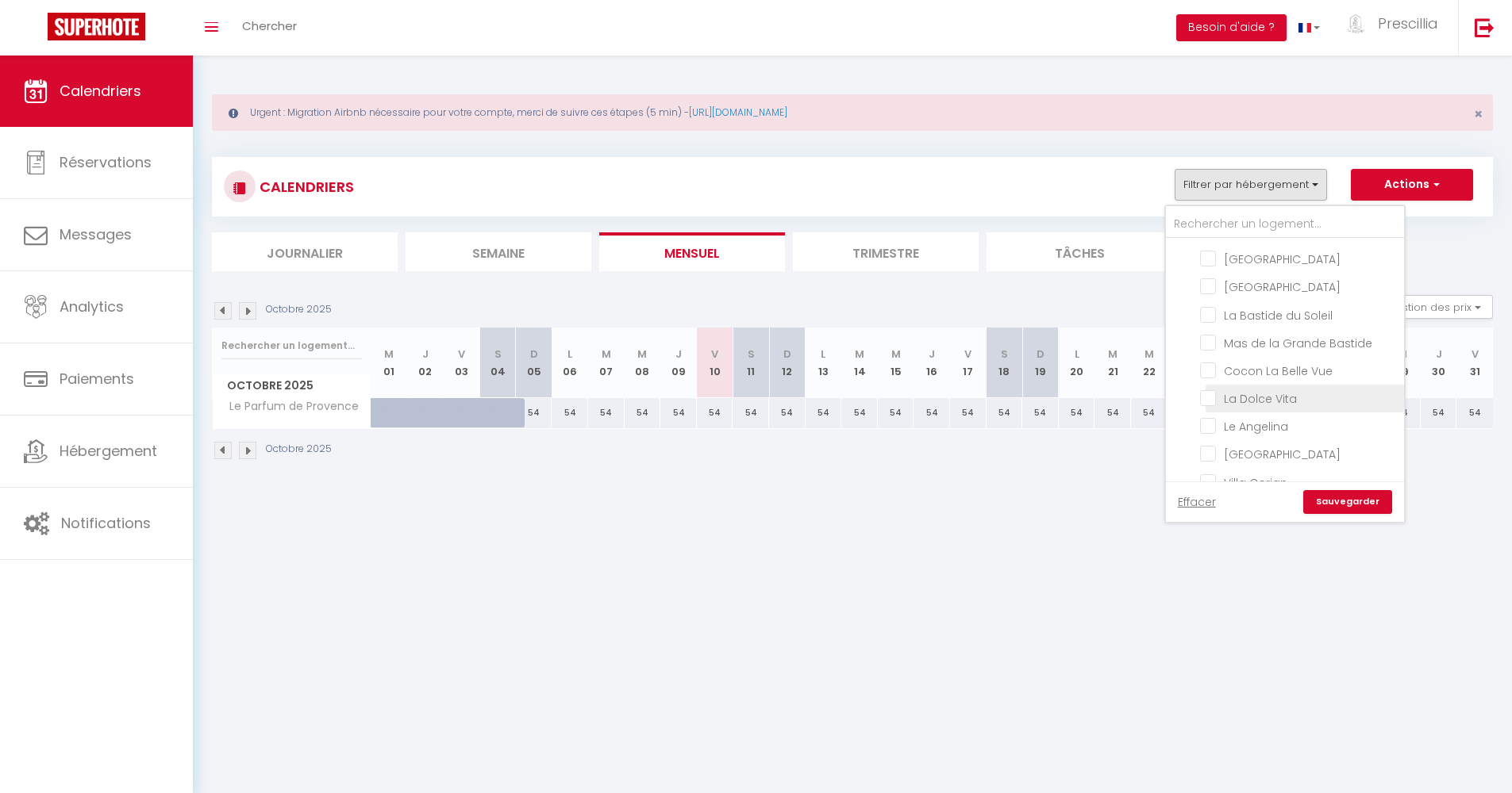 Image resolution: width=1512 pixels, height=793 pixels. I want to click on li: Journalier, so click(305, 252).